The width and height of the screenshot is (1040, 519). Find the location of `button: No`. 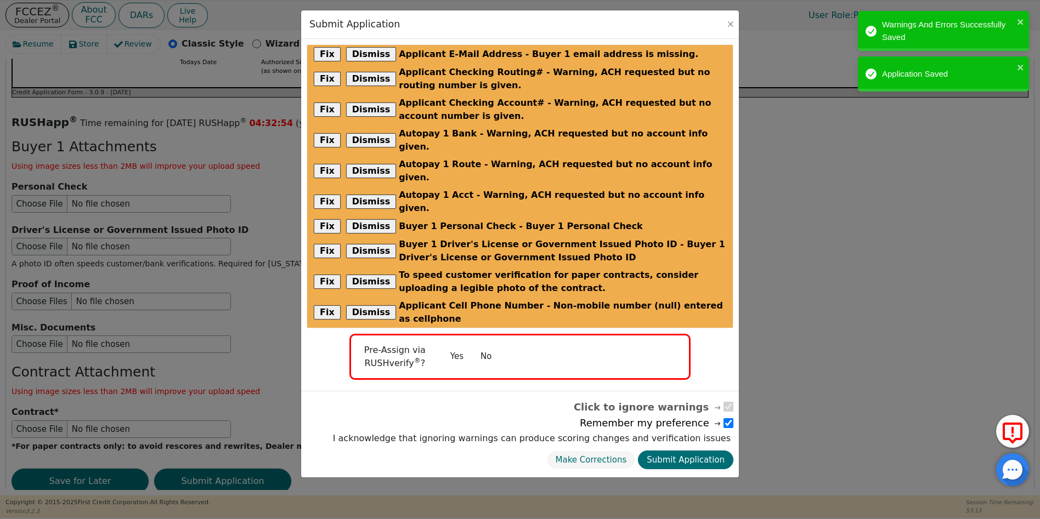

button: No is located at coordinates (486, 357).